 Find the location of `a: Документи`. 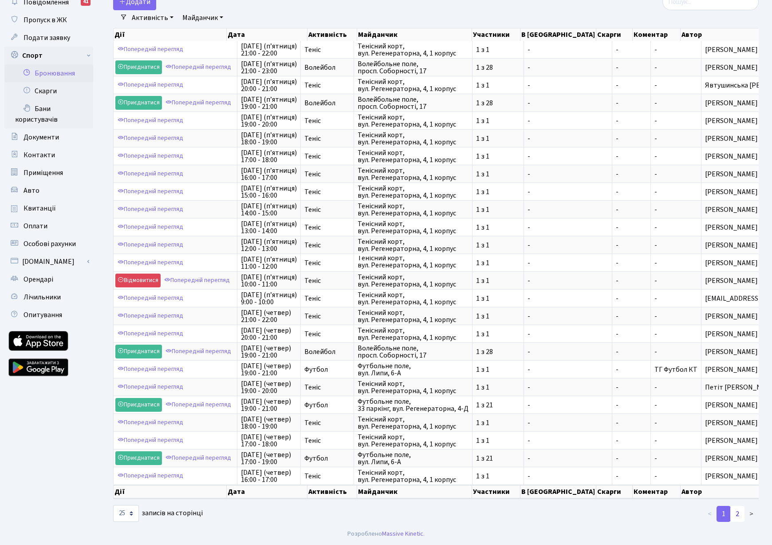

a: Документи is located at coordinates (49, 137).